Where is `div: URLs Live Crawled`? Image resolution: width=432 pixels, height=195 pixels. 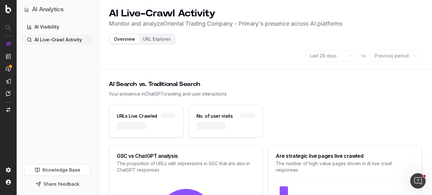
div: URLs Live Crawled is located at coordinates (137, 116).